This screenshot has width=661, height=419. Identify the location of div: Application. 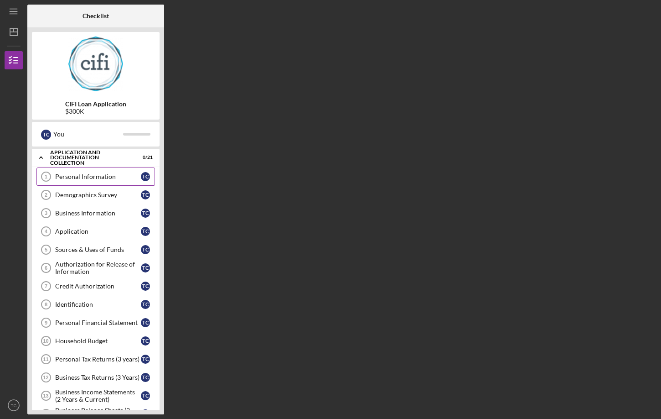
(98, 231).